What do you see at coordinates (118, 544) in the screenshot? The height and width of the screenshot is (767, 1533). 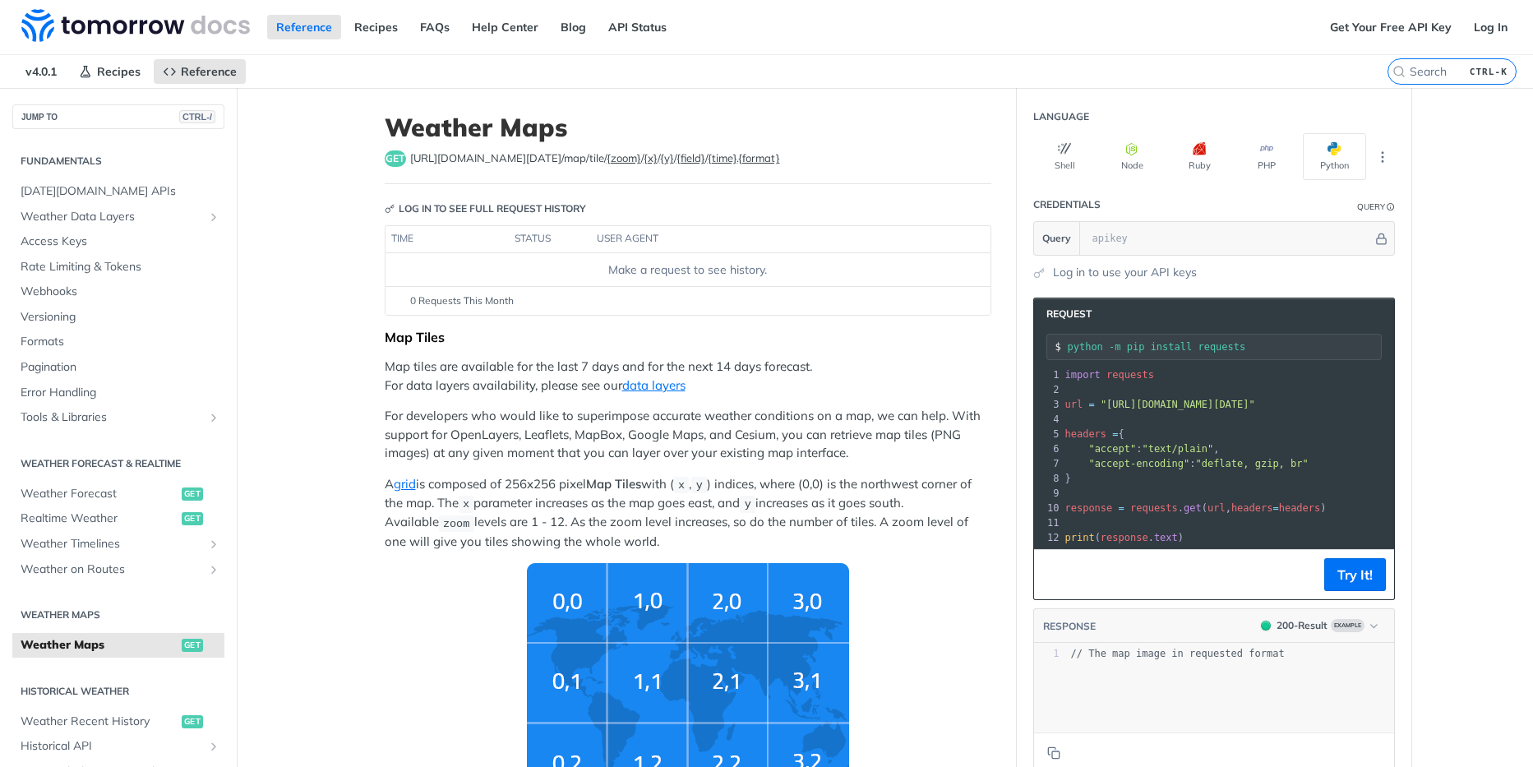 I see `a: Weather TimelinesShow subpages for Weather Timelines` at bounding box center [118, 544].